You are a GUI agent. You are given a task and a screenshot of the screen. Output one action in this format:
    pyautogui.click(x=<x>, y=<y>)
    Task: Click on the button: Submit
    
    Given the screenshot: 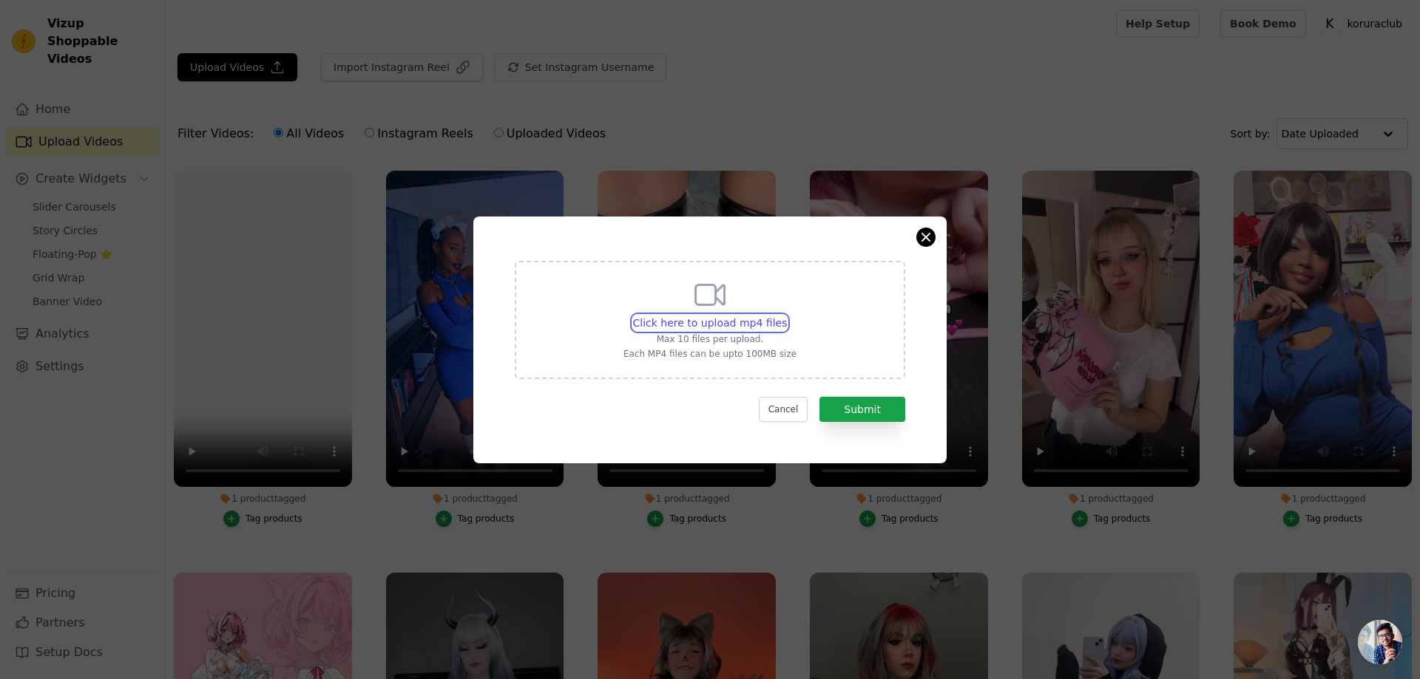 What is the action you would take?
    pyautogui.click(x=862, y=410)
    